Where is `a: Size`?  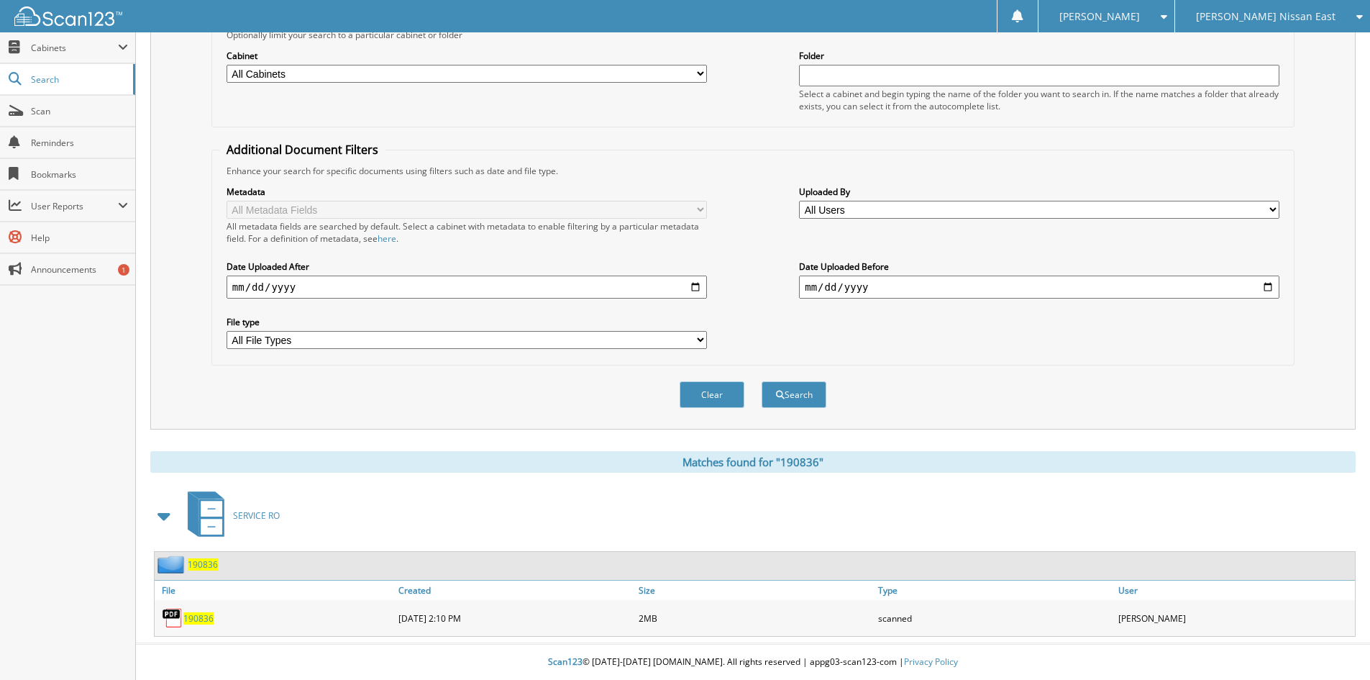 a: Size is located at coordinates (755, 590).